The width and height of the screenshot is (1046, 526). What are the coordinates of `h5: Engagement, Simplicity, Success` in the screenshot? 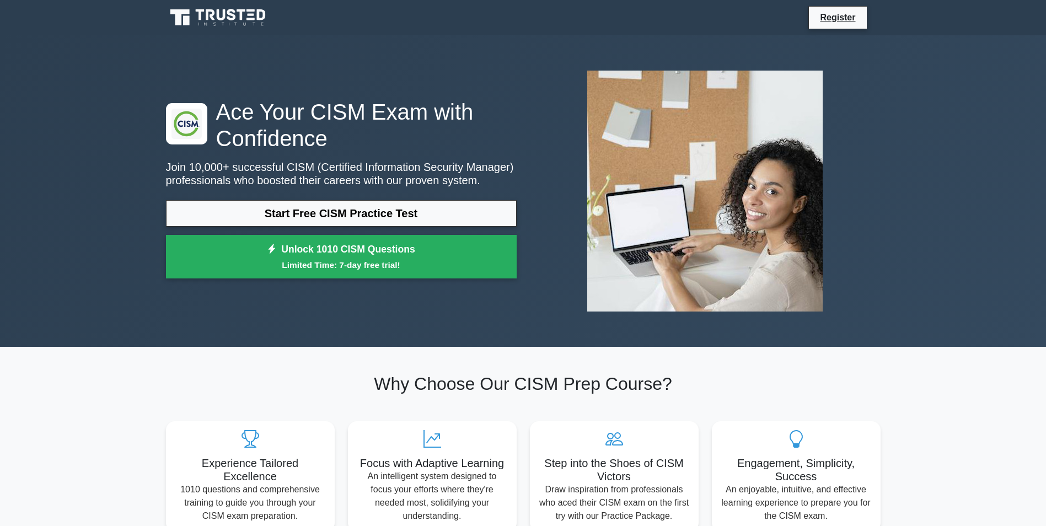 It's located at (796, 470).